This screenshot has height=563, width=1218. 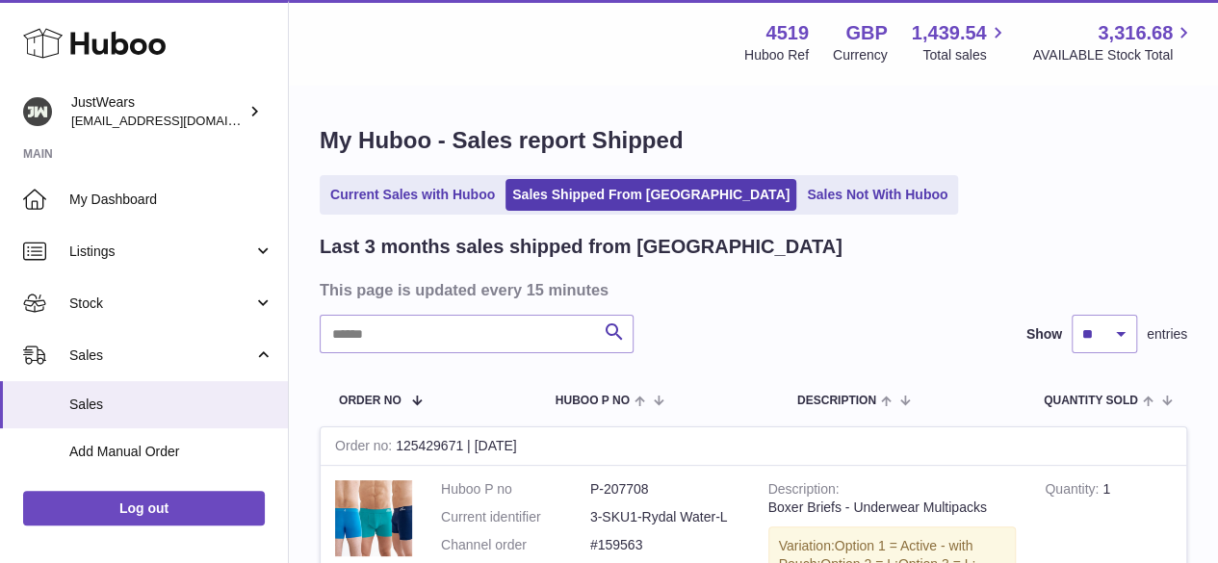 What do you see at coordinates (893, 507) in the screenshot?
I see `div: Boxer Briefs - Underwear Multipacks` at bounding box center [893, 507].